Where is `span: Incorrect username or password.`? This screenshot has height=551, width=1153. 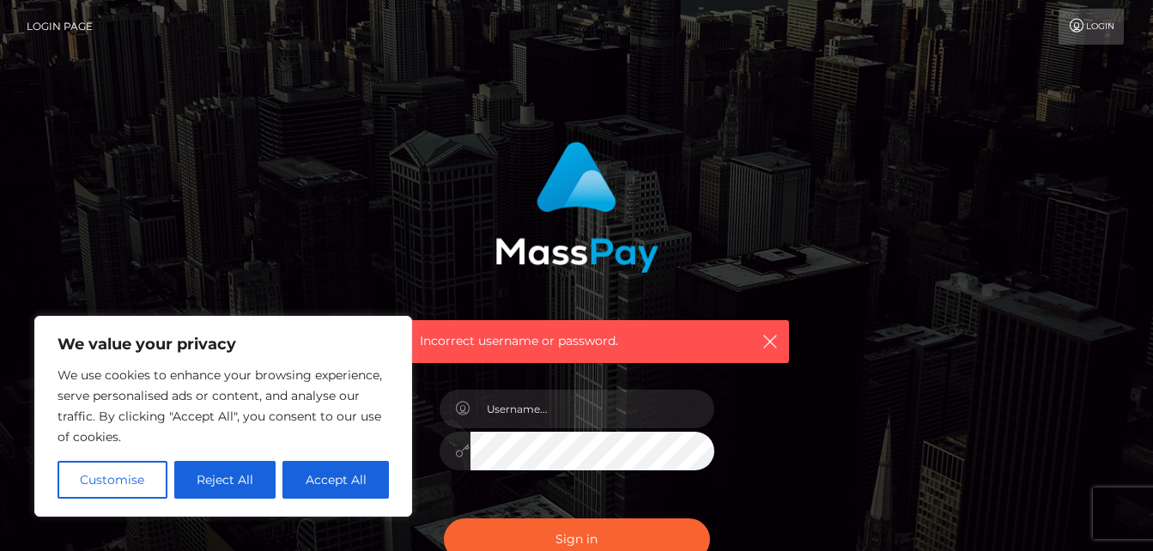
span: Incorrect username or password. is located at coordinates (576, 341).